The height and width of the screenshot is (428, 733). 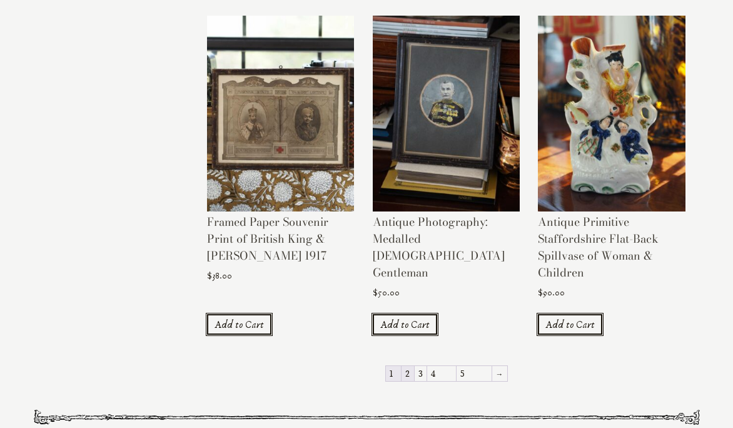 What do you see at coordinates (220, 276) in the screenshot?
I see `bdi: 38.00` at bounding box center [220, 276].